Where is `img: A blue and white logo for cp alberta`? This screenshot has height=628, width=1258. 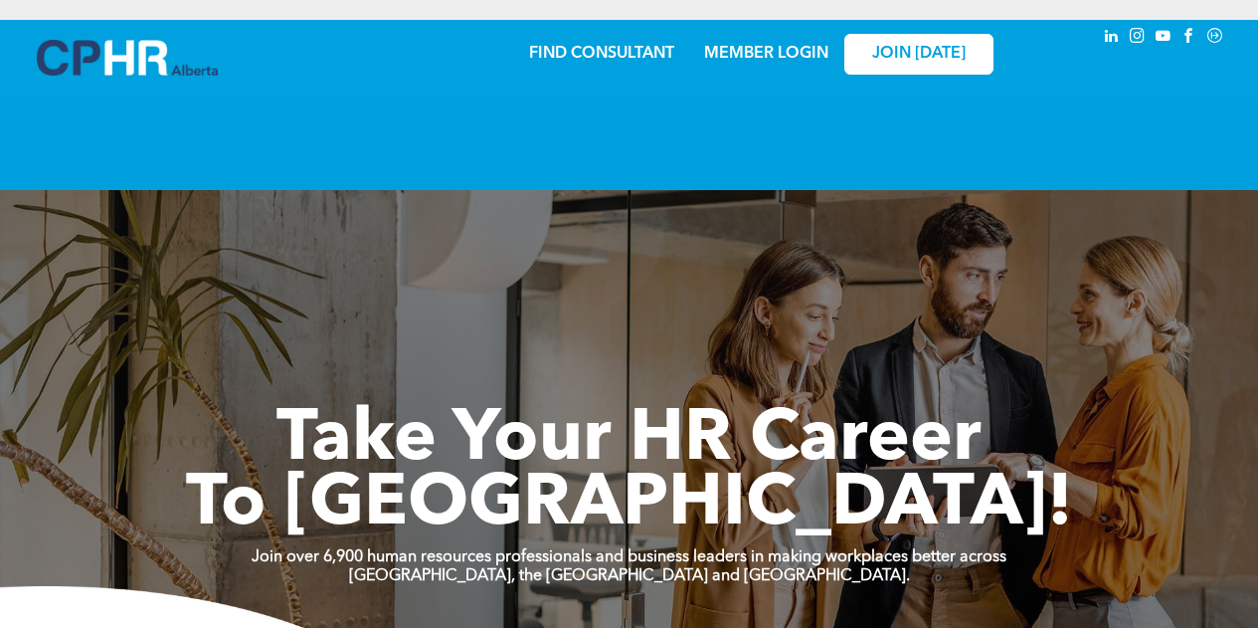 img: A blue and white logo for cp alberta is located at coordinates (127, 58).